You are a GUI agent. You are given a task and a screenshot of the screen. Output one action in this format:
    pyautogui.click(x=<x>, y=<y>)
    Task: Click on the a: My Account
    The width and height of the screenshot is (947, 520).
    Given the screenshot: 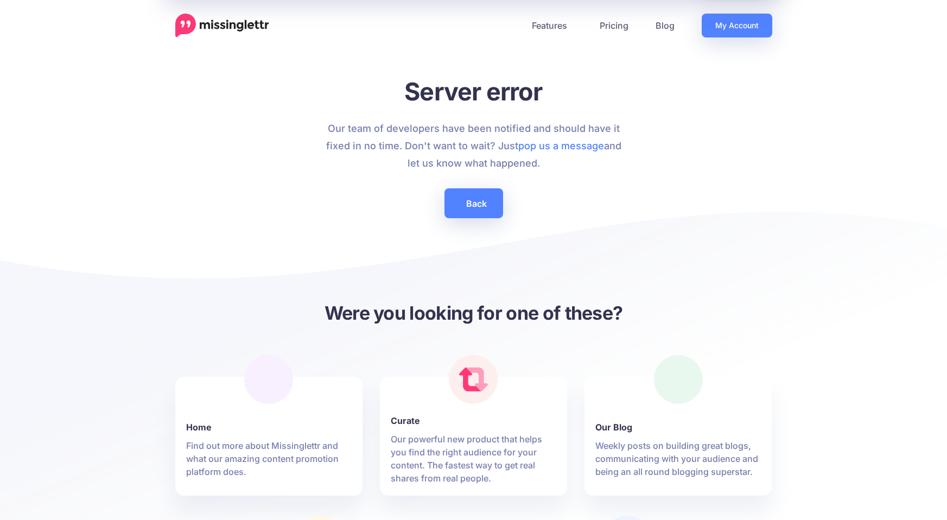 What is the action you would take?
    pyautogui.click(x=737, y=25)
    